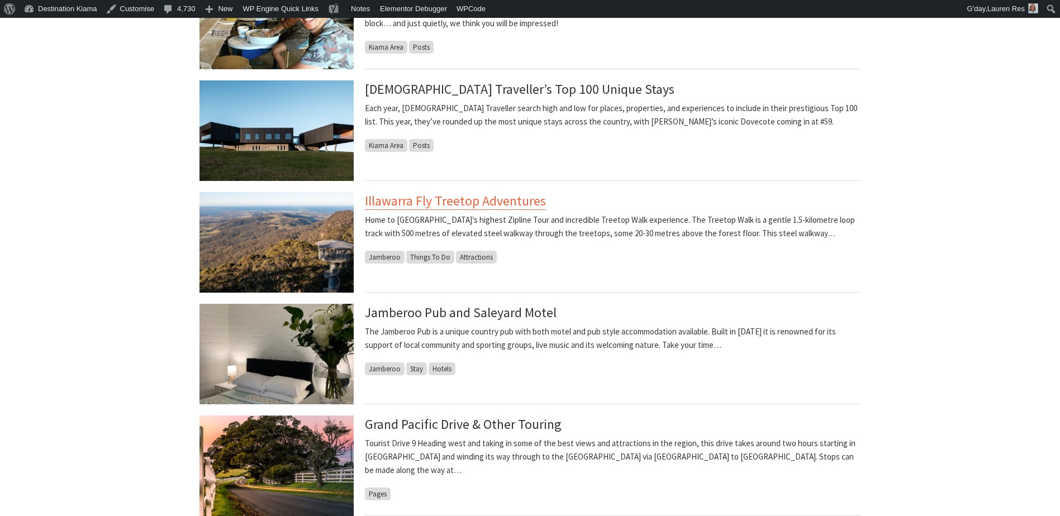 This screenshot has height=516, width=1060. Describe the element at coordinates (277, 242) in the screenshot. I see `img: Knights Tower at Illawarra Fly` at that location.